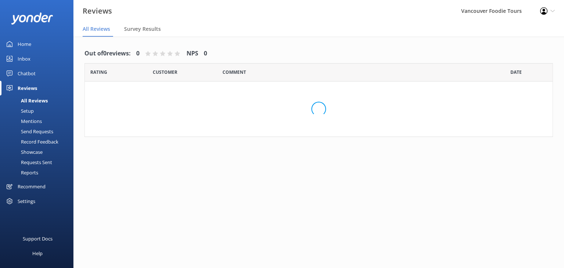 This screenshot has height=268, width=564. What do you see at coordinates (37, 253) in the screenshot?
I see `div: Help` at bounding box center [37, 253].